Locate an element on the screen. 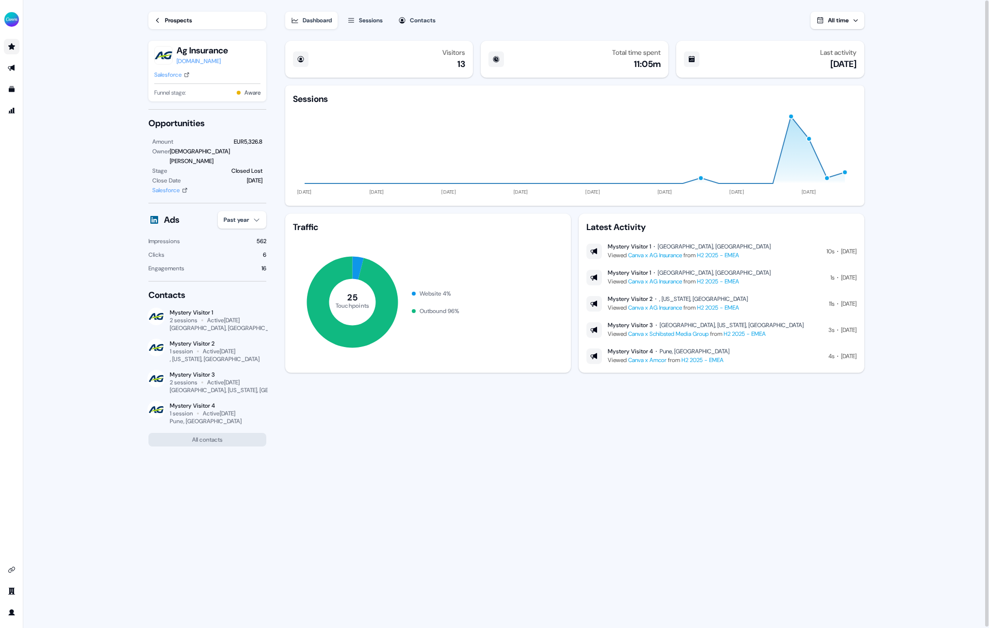 This screenshot has height=628, width=989. button: Contacts is located at coordinates (417, 20).